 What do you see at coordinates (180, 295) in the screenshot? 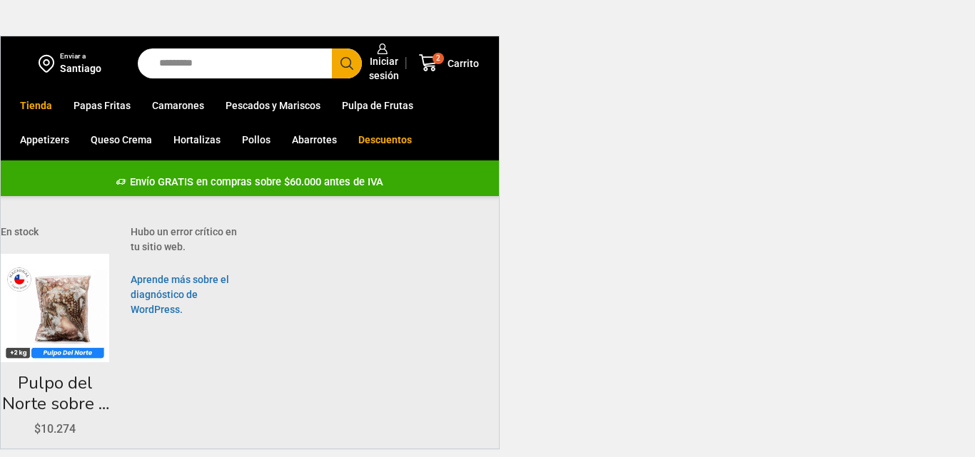
I see `a: Aprende más sobre el diagnóstico de WordPress.` at bounding box center [180, 295].